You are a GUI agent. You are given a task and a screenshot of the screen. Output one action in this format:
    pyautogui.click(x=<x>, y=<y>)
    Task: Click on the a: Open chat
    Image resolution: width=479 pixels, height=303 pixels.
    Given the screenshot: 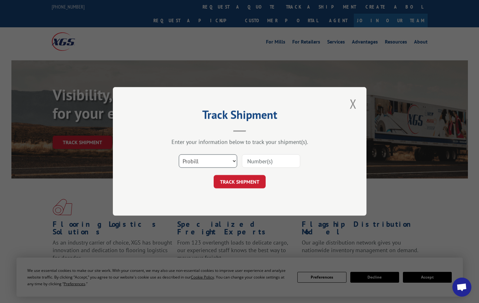 What is the action you would take?
    pyautogui.click(x=462, y=287)
    